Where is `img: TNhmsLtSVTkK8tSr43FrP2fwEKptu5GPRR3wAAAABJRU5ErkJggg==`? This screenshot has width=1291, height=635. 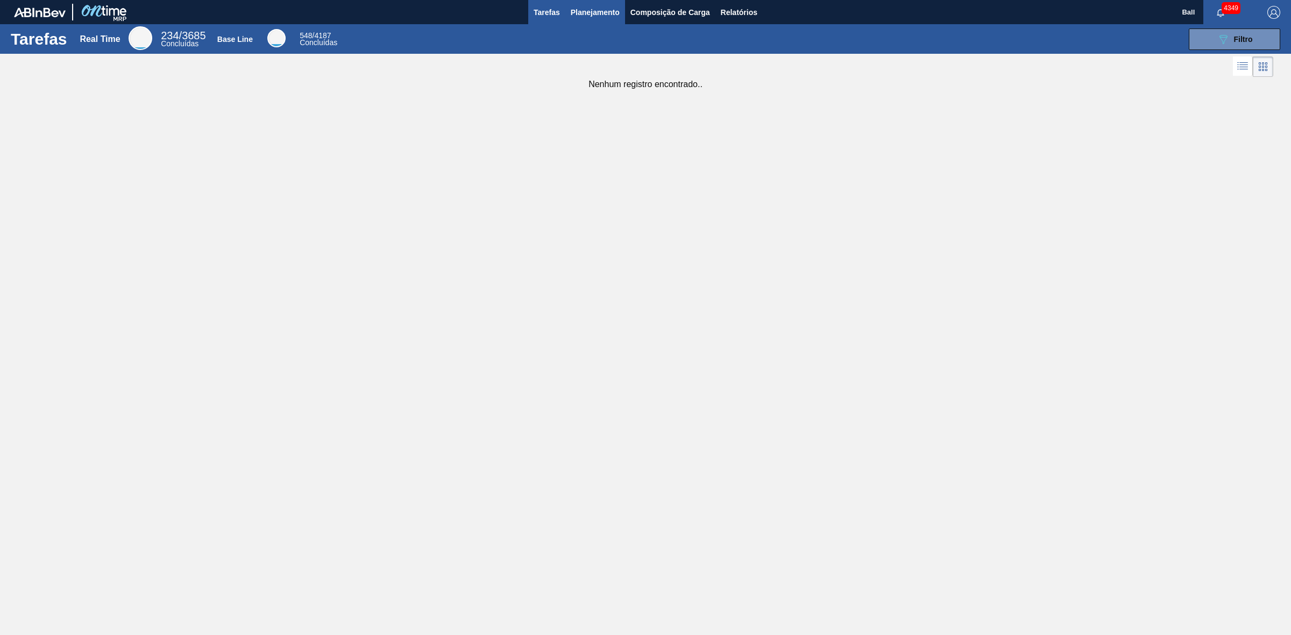
img: TNhmsLtSVTkK8tSr43FrP2fwEKptu5GPRR3wAAAABJRU5ErkJggg== is located at coordinates (40, 12).